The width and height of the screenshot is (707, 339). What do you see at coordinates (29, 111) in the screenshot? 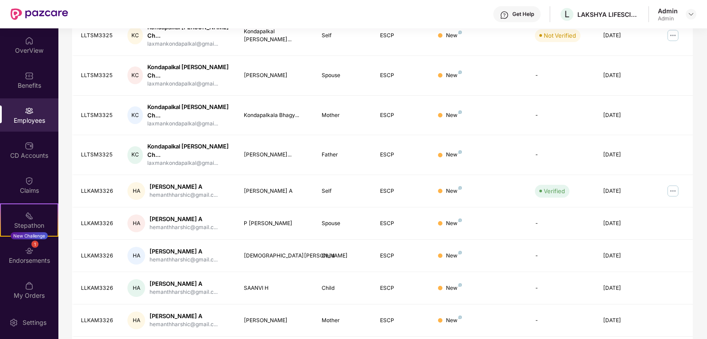
I see `img: svg+xml;base64,PHN2ZyBpZD0iRW1wbG95ZWVzIiB4bWxucz0iaHR0cDovL3d3dy53My5vcmcvMjAwMC9zdmciIHdpZHRoPS...` at bounding box center [29, 111].